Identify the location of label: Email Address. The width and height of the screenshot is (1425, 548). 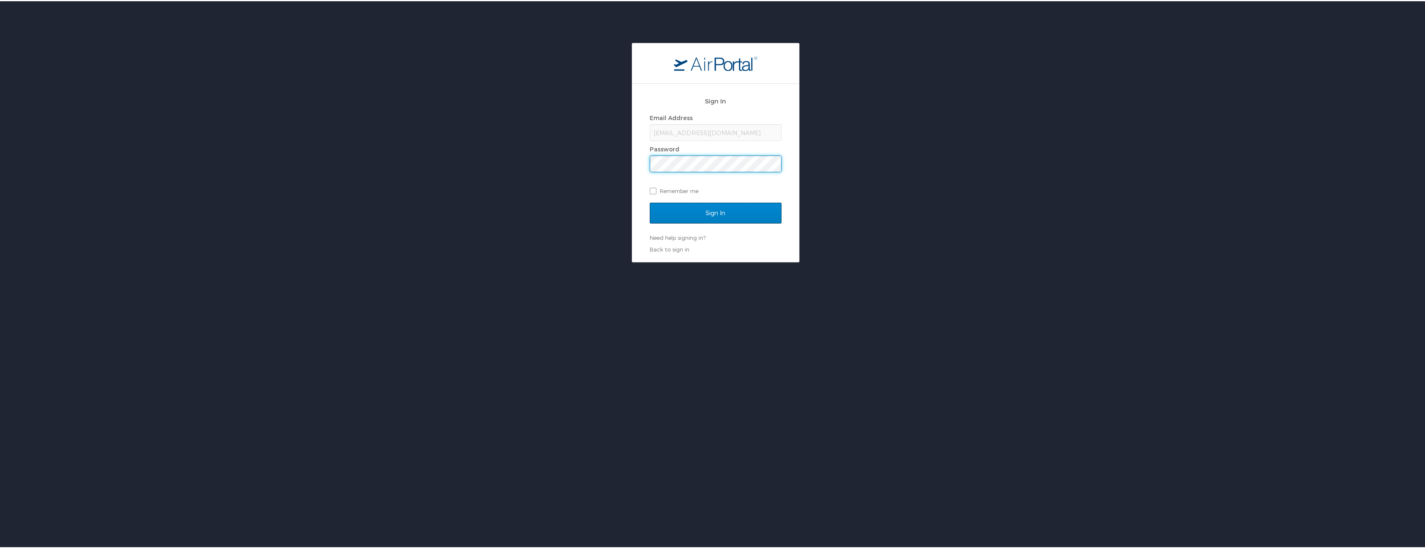
(671, 116).